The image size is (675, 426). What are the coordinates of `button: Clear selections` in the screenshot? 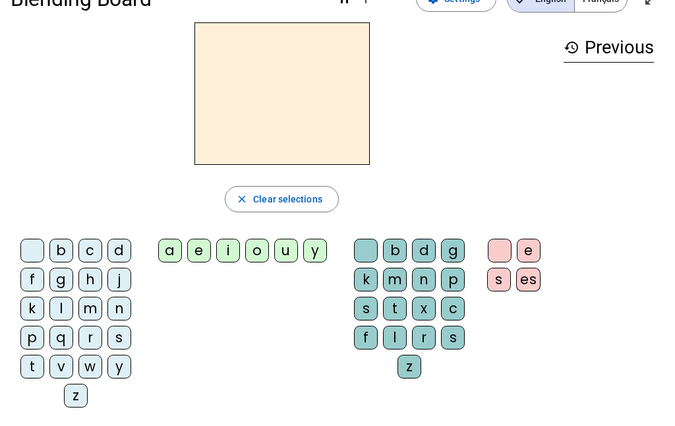 It's located at (282, 199).